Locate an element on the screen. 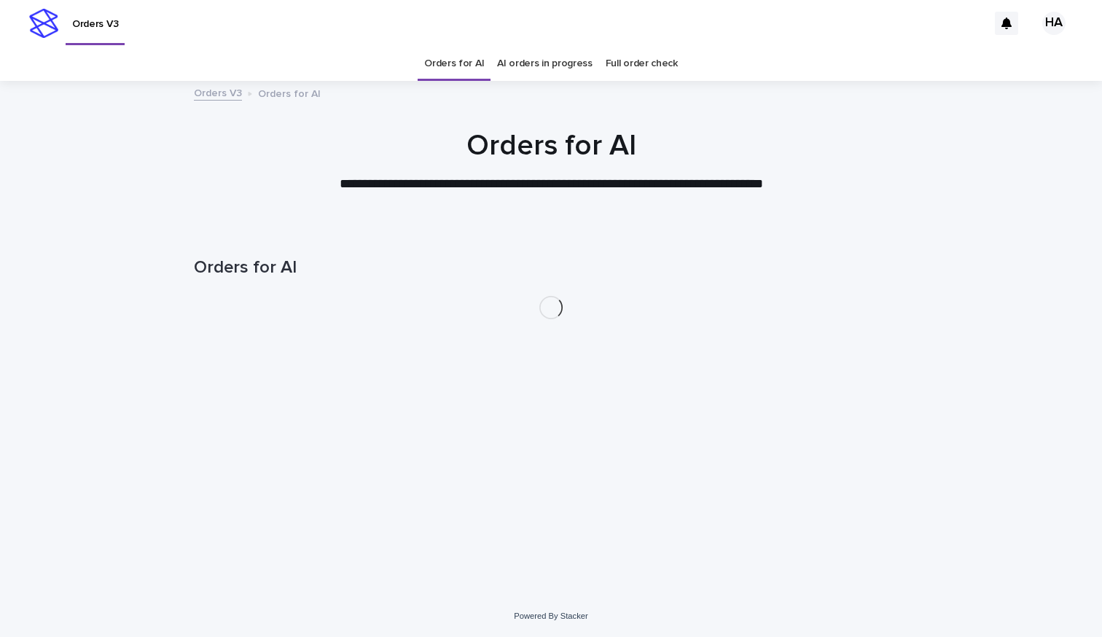 The height and width of the screenshot is (637, 1102). a: Orders for AI is located at coordinates (454, 63).